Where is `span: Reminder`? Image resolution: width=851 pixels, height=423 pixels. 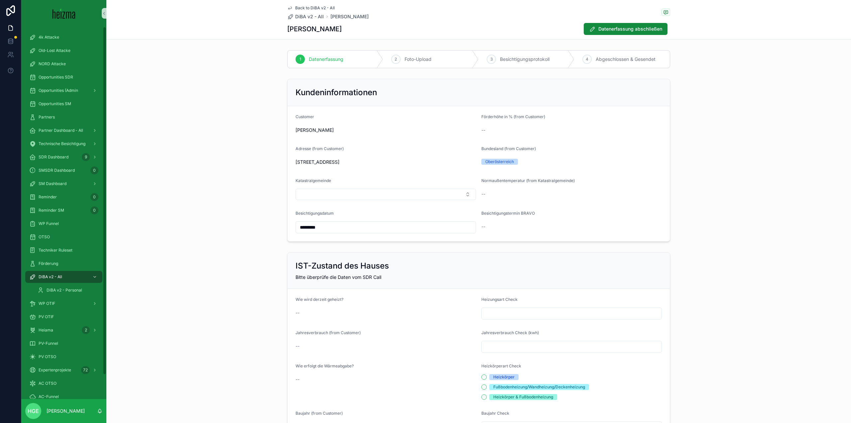
span: Reminder is located at coordinates (48, 197).